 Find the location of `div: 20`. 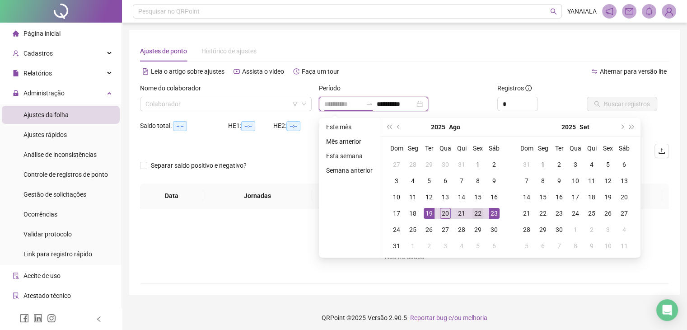

div: 20 is located at coordinates (624, 197).